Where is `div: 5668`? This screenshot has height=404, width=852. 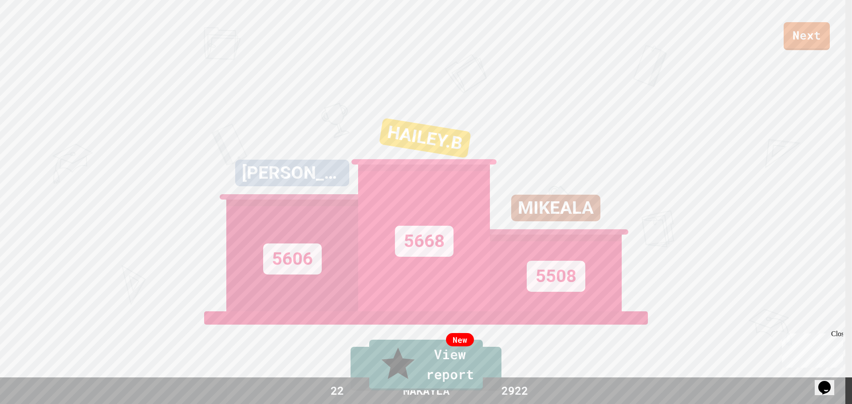
div: 5668 is located at coordinates (424, 241).